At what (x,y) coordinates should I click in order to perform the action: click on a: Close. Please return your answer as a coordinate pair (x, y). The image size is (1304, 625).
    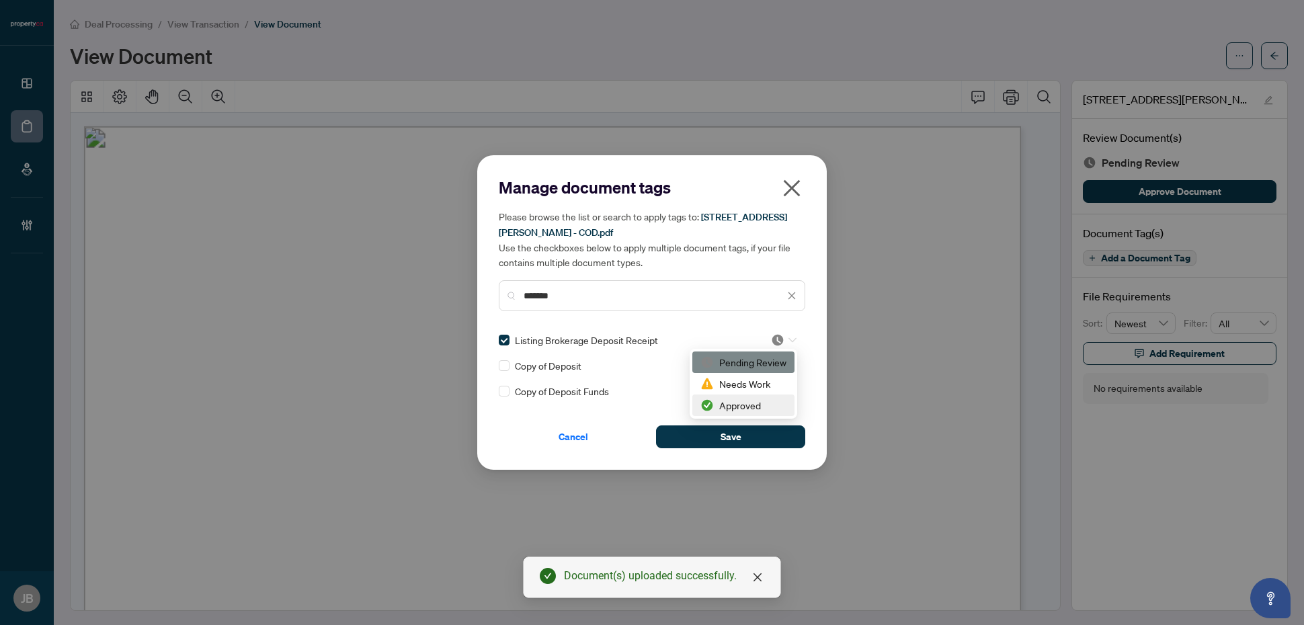
    Looking at the image, I should click on (758, 577).